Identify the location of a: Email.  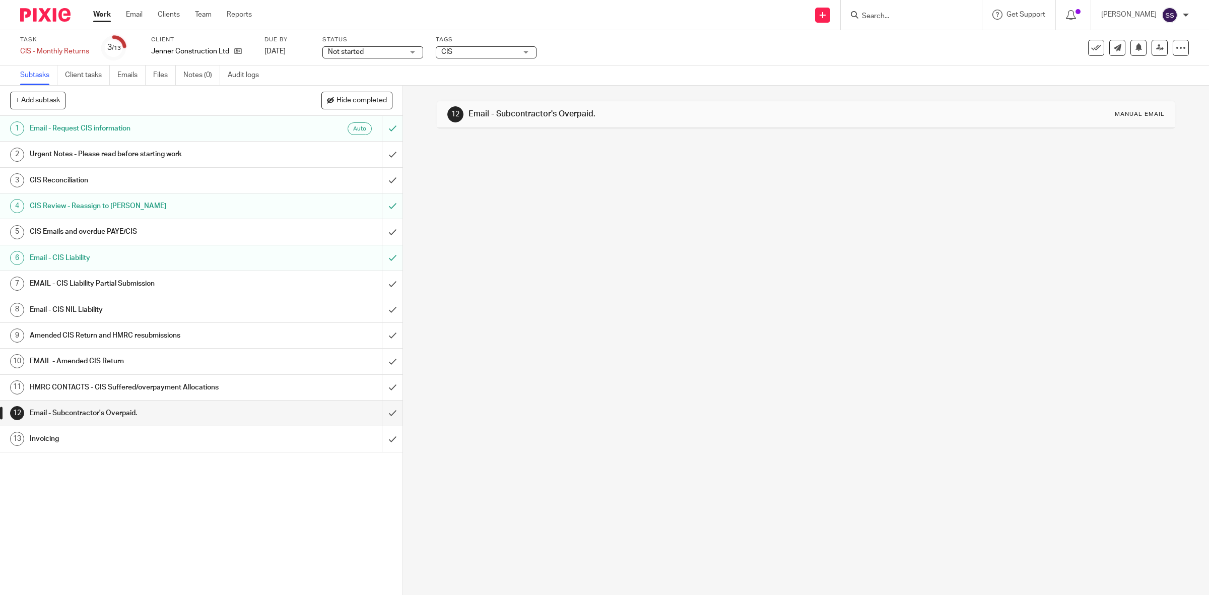
(134, 15).